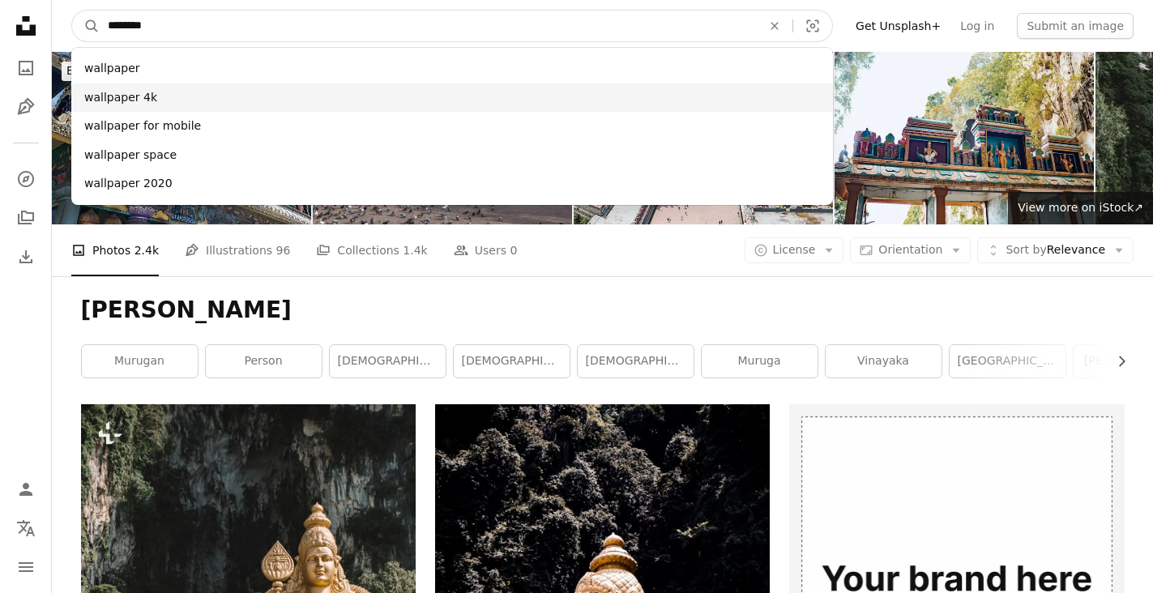 This screenshot has width=1153, height=593. I want to click on button: License, so click(794, 250).